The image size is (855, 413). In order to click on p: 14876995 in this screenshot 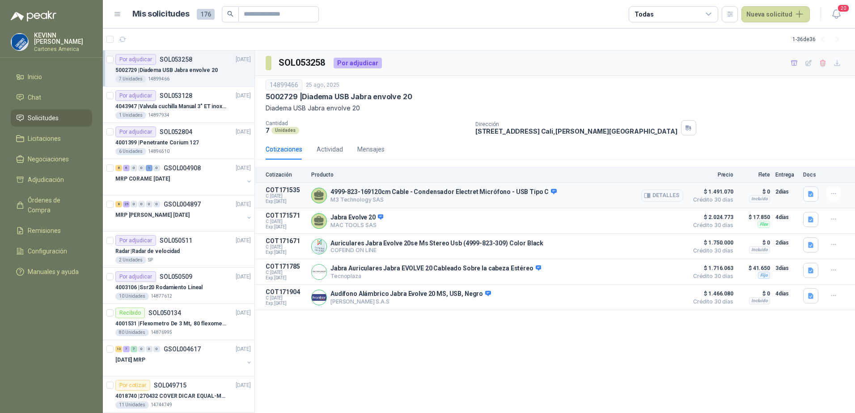, I will do `click(161, 333)`.